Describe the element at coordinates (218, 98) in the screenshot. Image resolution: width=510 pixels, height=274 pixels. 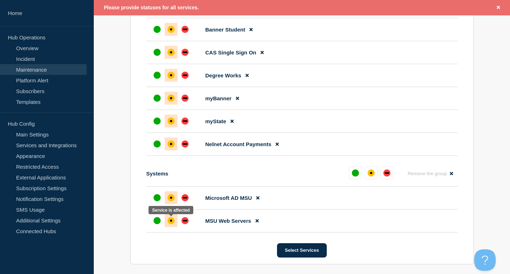
I see `span: myBanner` at that location.